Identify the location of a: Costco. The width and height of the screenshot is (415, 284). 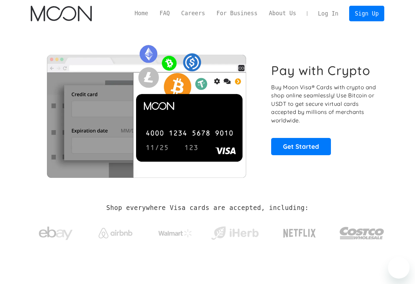
(362, 231).